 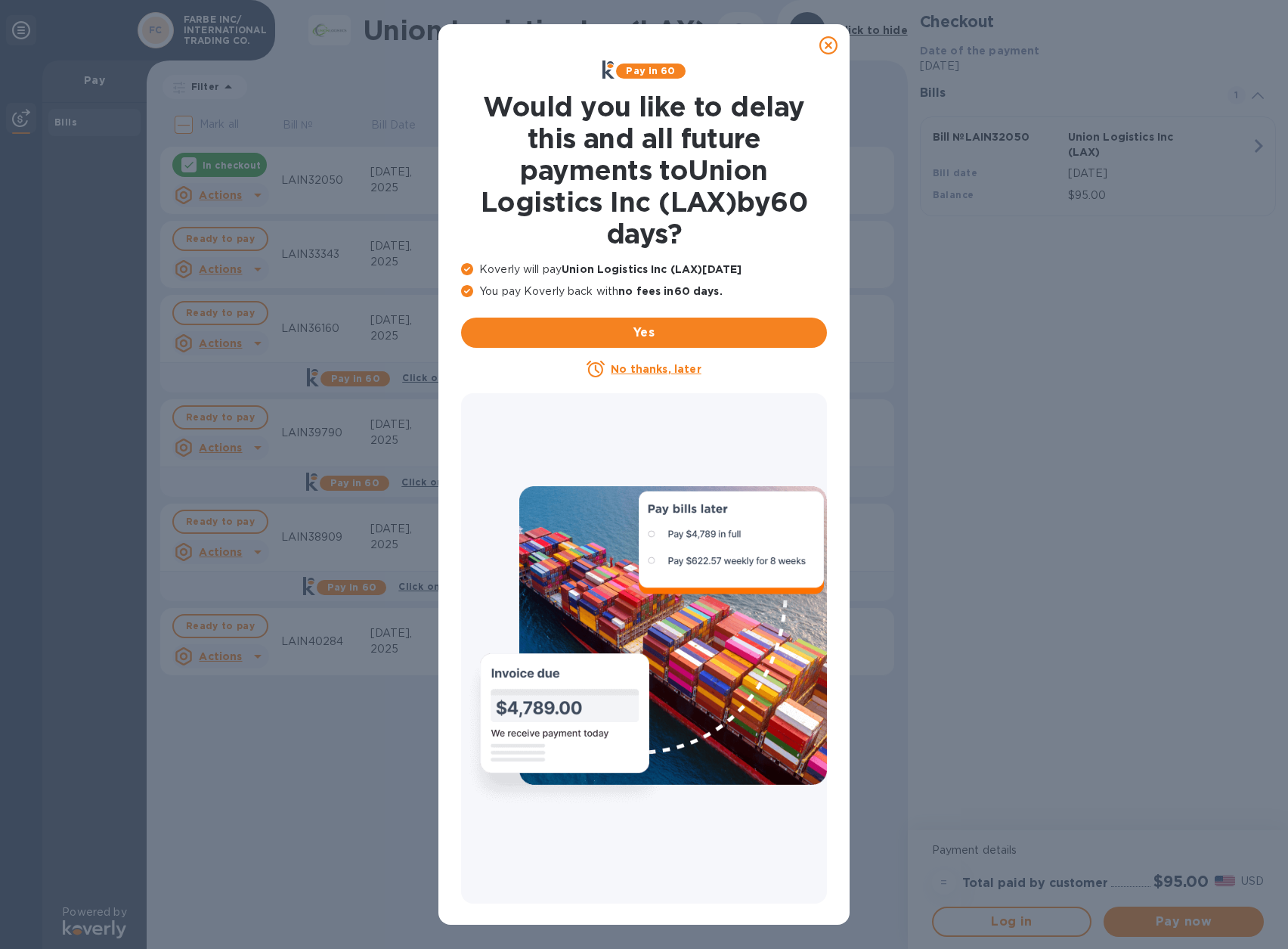 I want to click on button: Yes, so click(x=644, y=333).